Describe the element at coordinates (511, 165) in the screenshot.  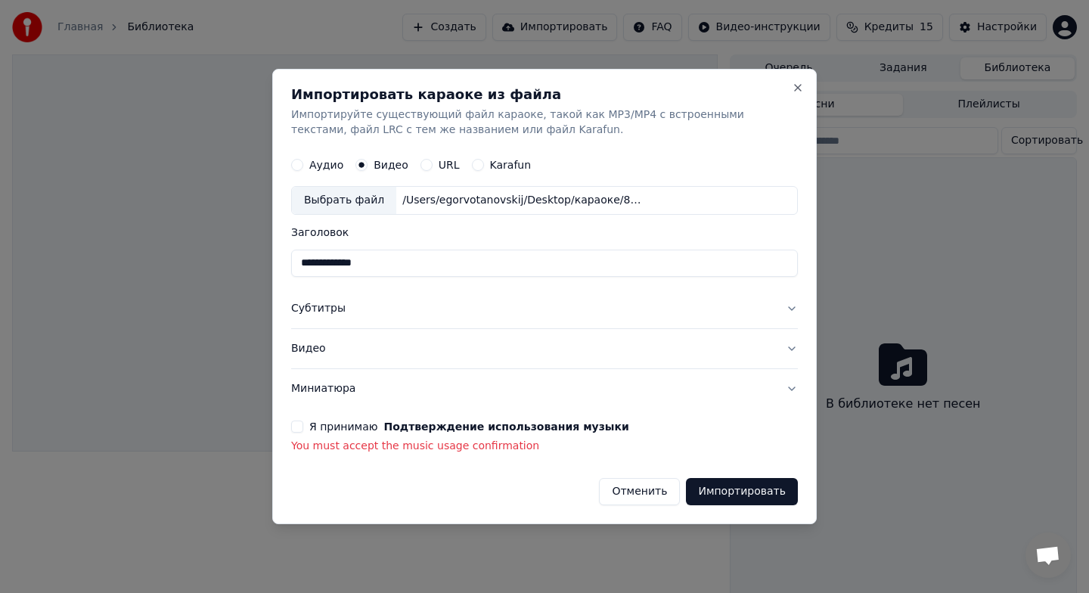
I see `label: Karafun` at that location.